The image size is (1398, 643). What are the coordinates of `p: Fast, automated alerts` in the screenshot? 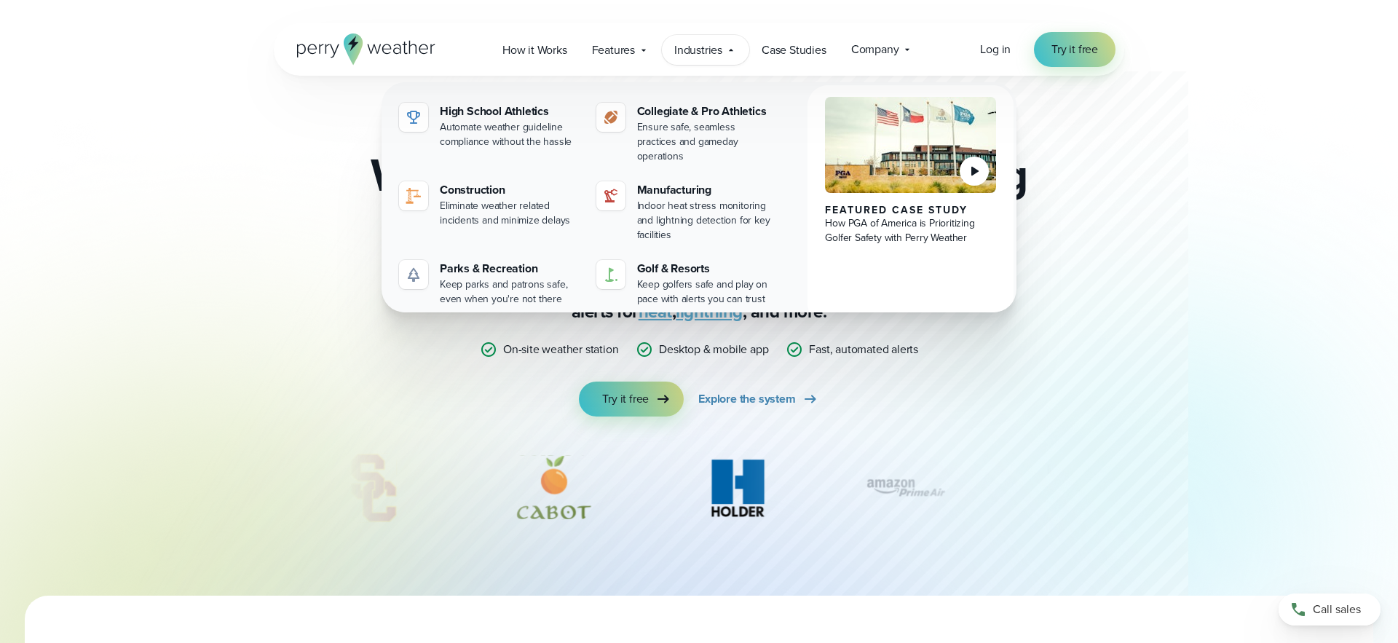 It's located at (864, 350).